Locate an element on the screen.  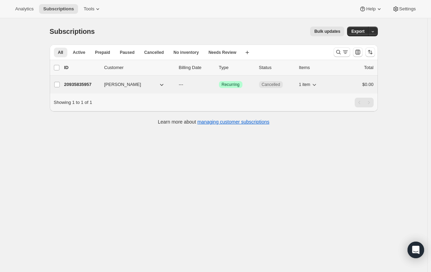
span: 1 item is located at coordinates (305, 85).